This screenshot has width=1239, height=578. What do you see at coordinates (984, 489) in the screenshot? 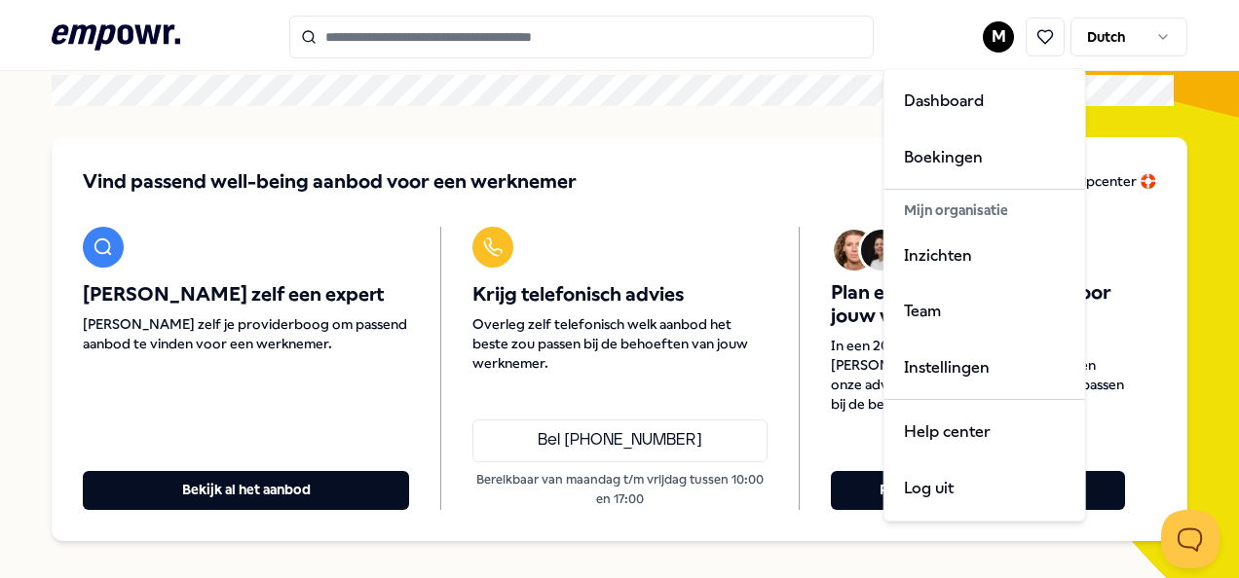
I see `div: Log uit` at bounding box center [984, 489].